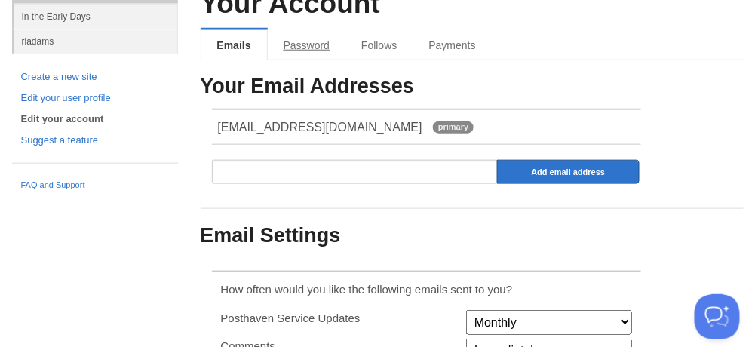 The height and width of the screenshot is (347, 755). Describe the element at coordinates (453, 45) in the screenshot. I see `a: Payments` at that location.